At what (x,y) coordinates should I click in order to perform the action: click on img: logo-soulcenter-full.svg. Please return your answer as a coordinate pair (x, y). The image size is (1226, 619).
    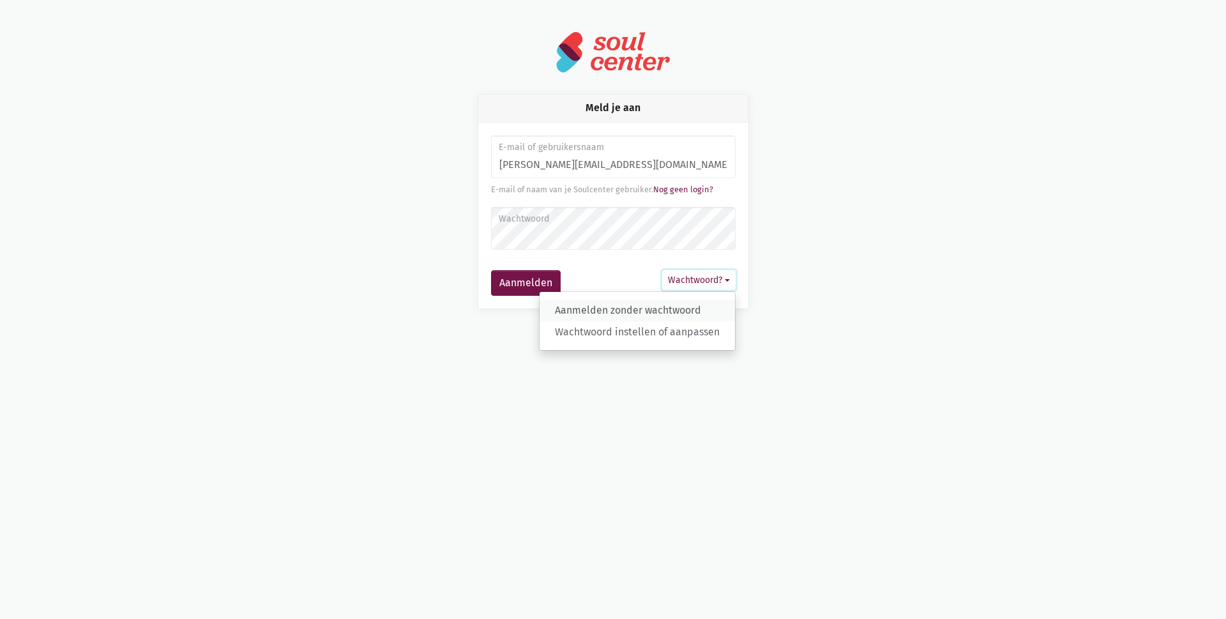
    Looking at the image, I should click on (613, 52).